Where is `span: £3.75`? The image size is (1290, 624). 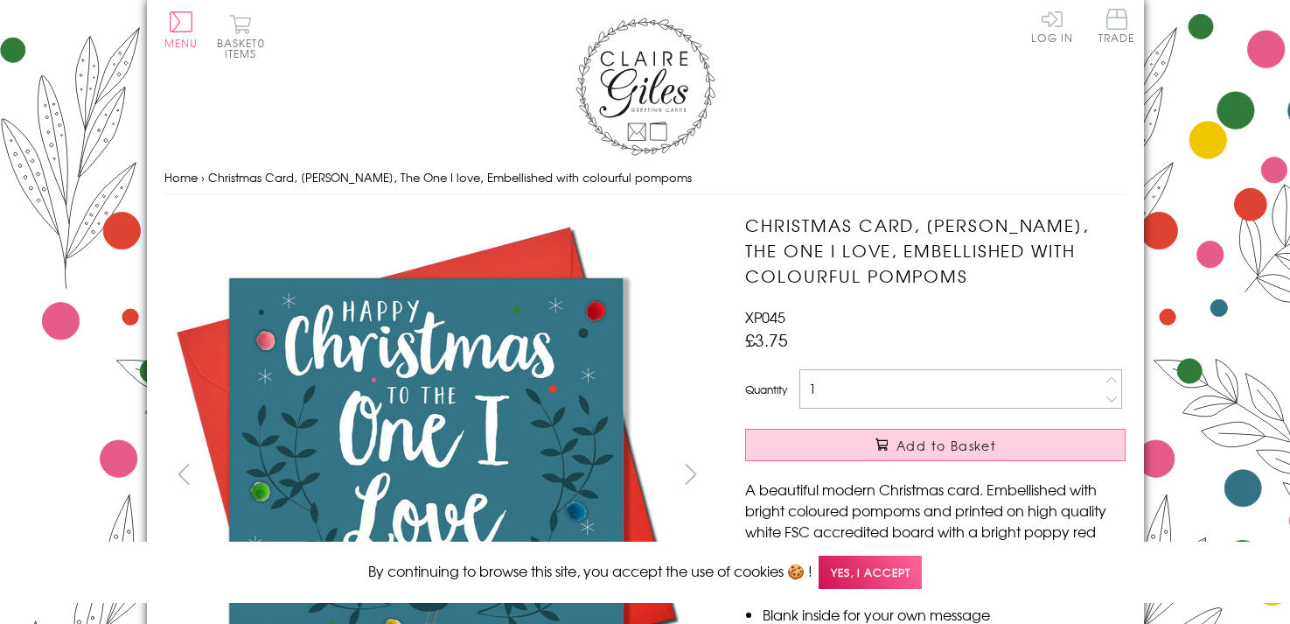 span: £3.75 is located at coordinates (766, 339).